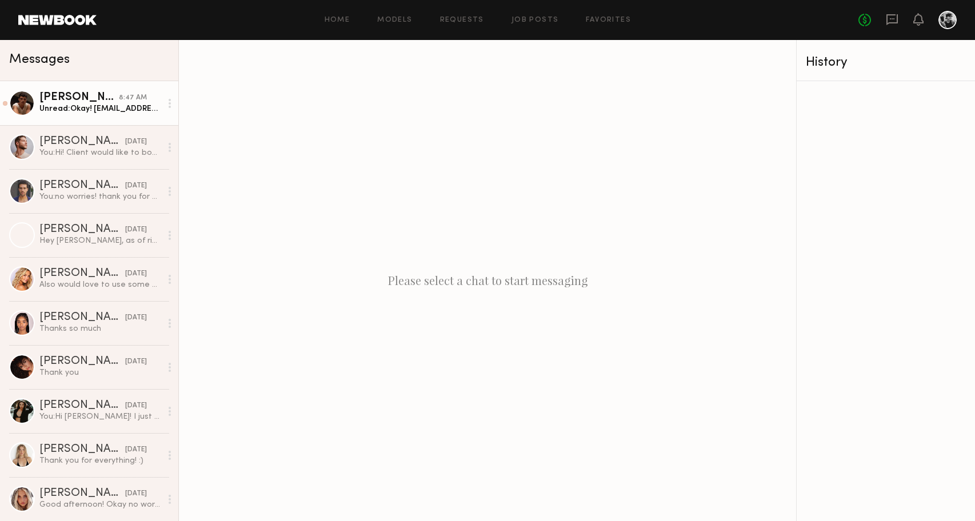 The width and height of the screenshot is (975, 521). I want to click on div: Thank you, so click(100, 373).